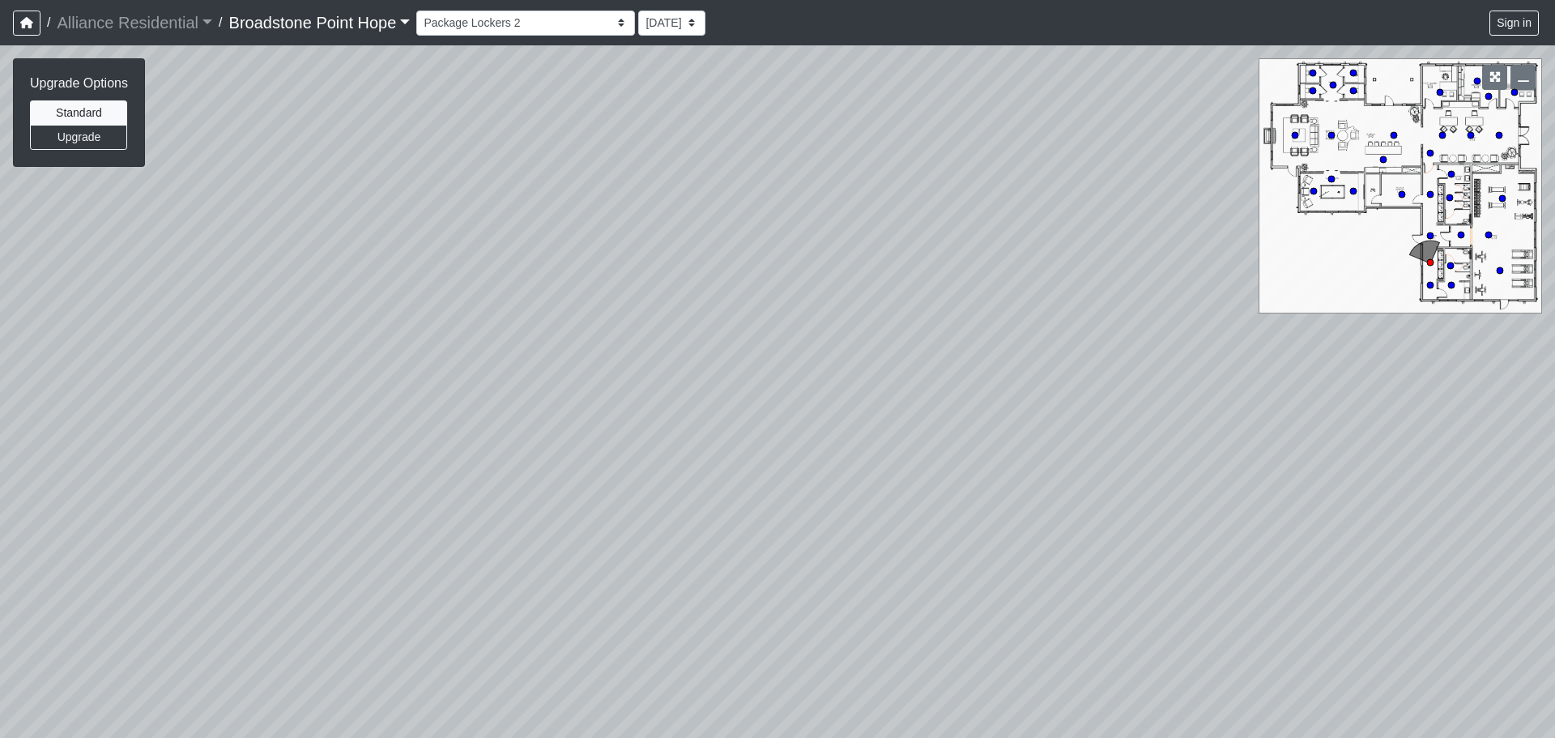  Describe the element at coordinates (1514, 23) in the screenshot. I see `button: Sign in` at that location.